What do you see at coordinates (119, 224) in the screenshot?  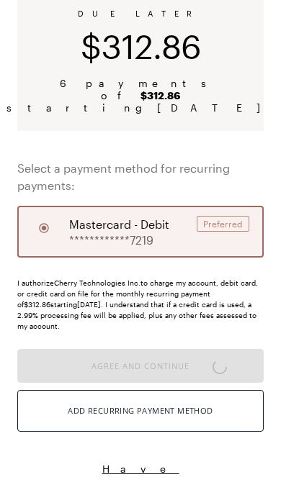 I see `span: mastercard - debit` at bounding box center [119, 224].